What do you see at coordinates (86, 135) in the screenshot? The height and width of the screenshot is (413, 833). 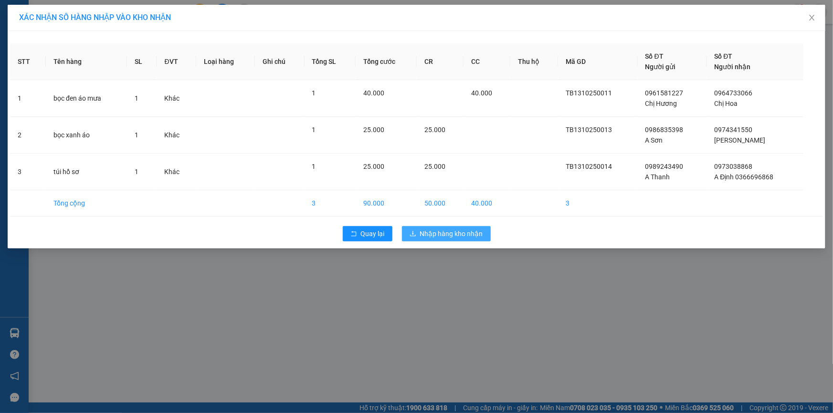 I see `td: bọc xanh áo` at bounding box center [86, 135].